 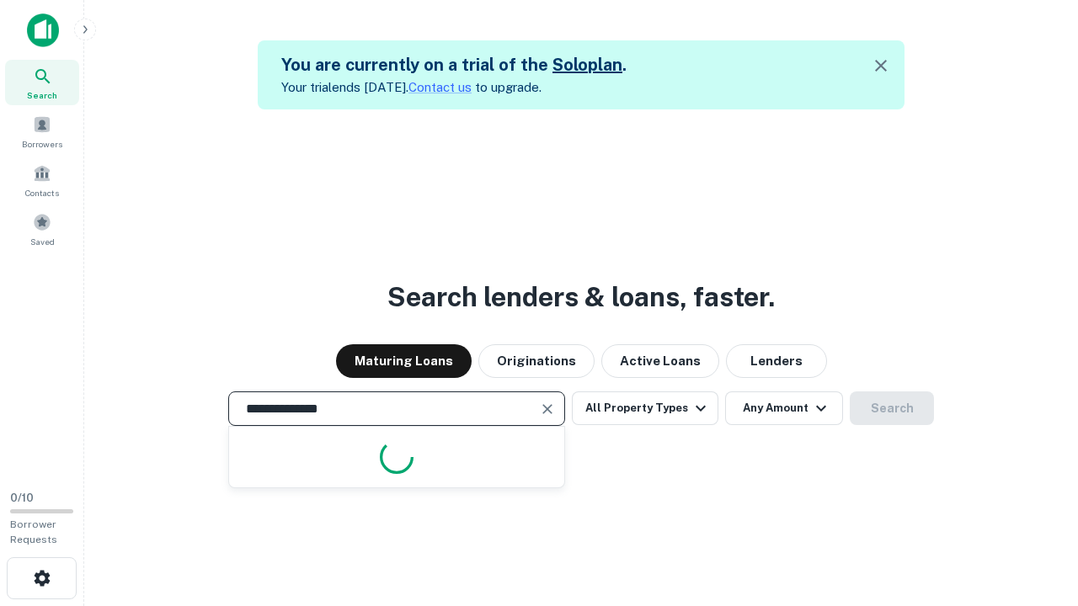 I want to click on h3: Search lenders & loans, faster., so click(x=581, y=297).